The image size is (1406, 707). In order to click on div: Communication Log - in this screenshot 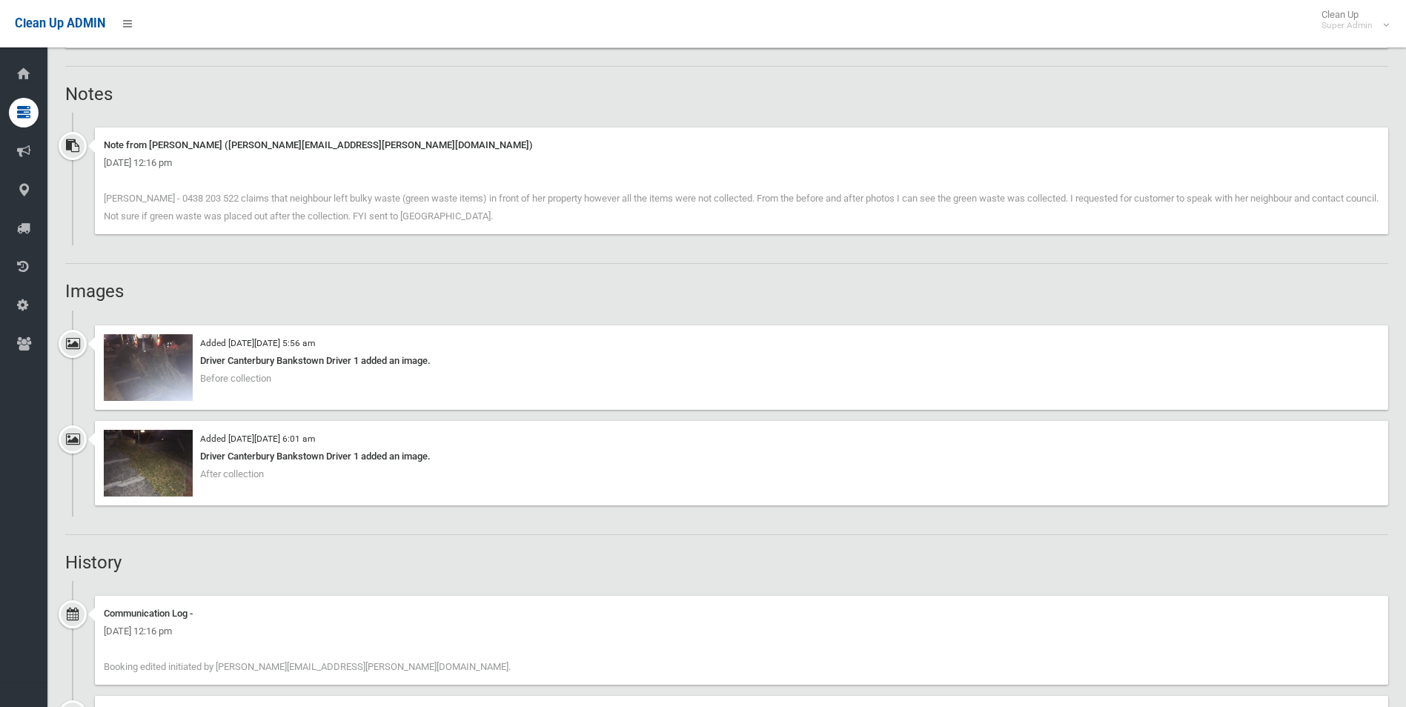, I will do `click(741, 613)`.